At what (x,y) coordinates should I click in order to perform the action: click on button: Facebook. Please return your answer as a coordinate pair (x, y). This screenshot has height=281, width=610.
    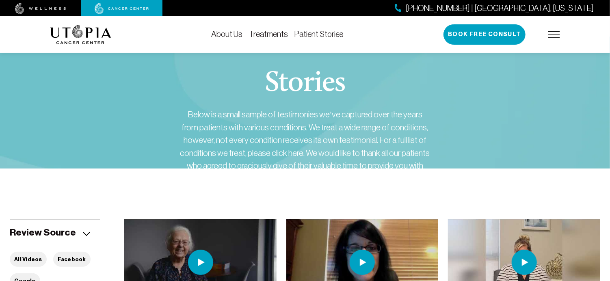
    Looking at the image, I should click on (72, 259).